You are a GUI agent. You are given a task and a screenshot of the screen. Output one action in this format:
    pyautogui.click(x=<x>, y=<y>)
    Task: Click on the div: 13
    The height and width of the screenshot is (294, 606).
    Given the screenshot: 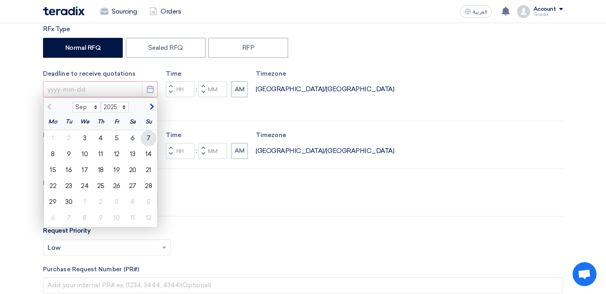 What is the action you would take?
    pyautogui.click(x=133, y=154)
    